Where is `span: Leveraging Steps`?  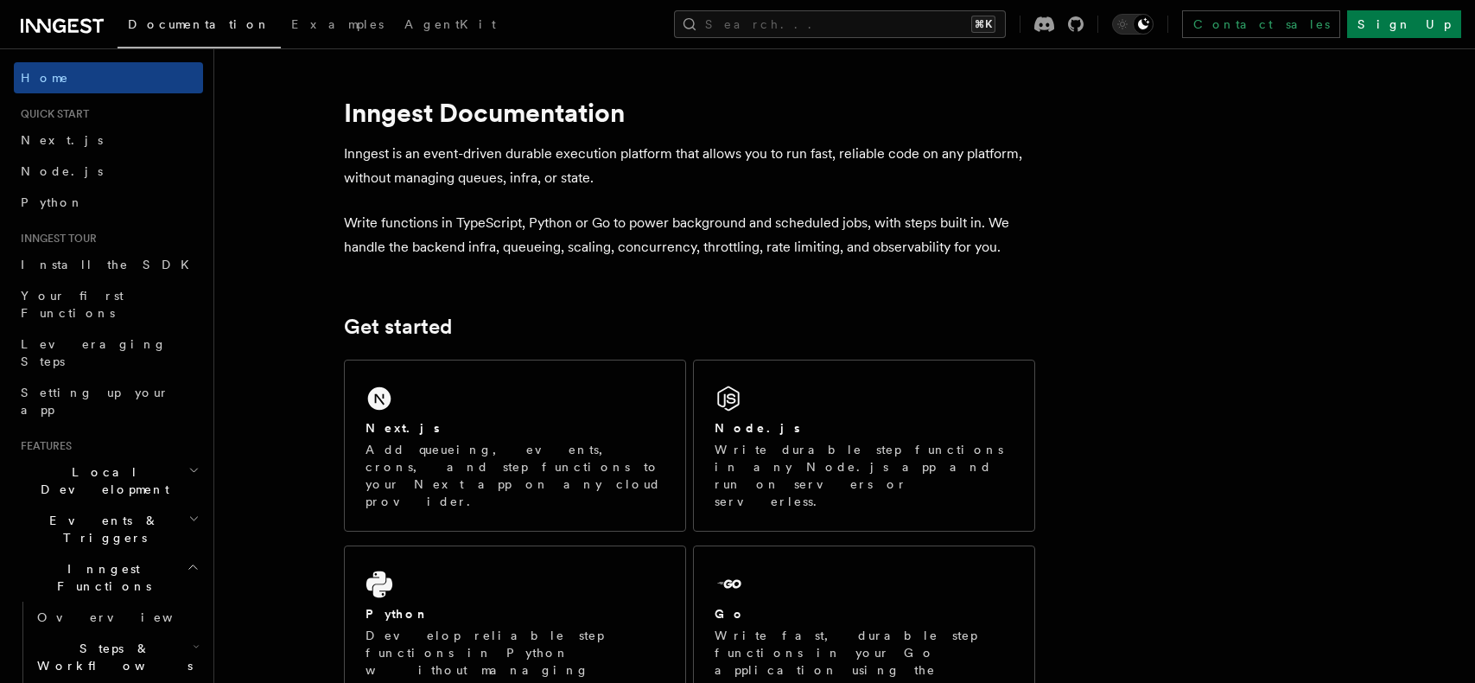 span: Leveraging Steps is located at coordinates (93, 352).